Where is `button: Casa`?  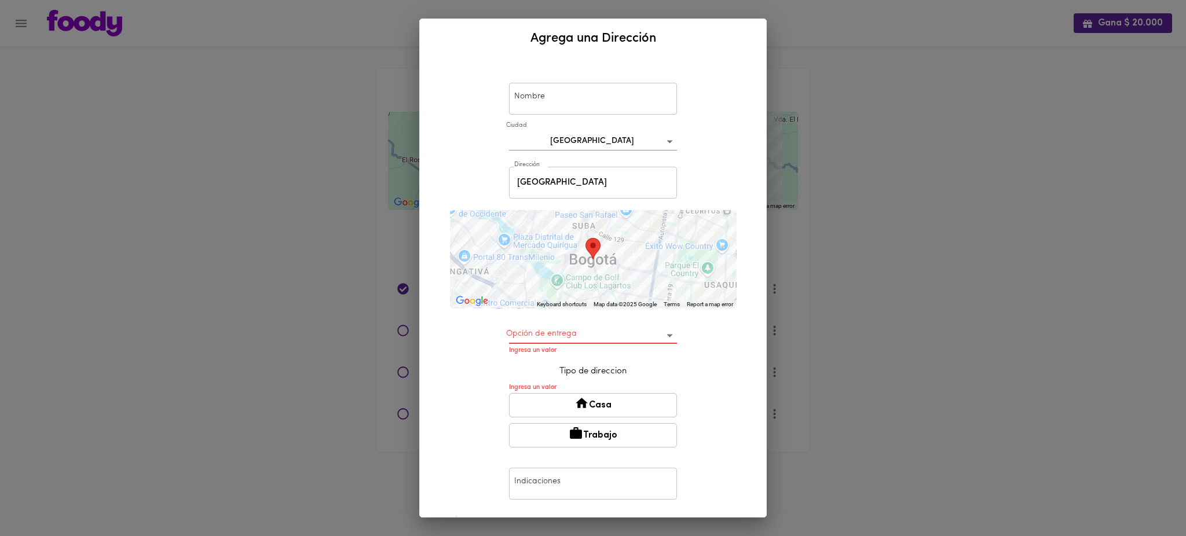 button: Casa is located at coordinates (593, 405).